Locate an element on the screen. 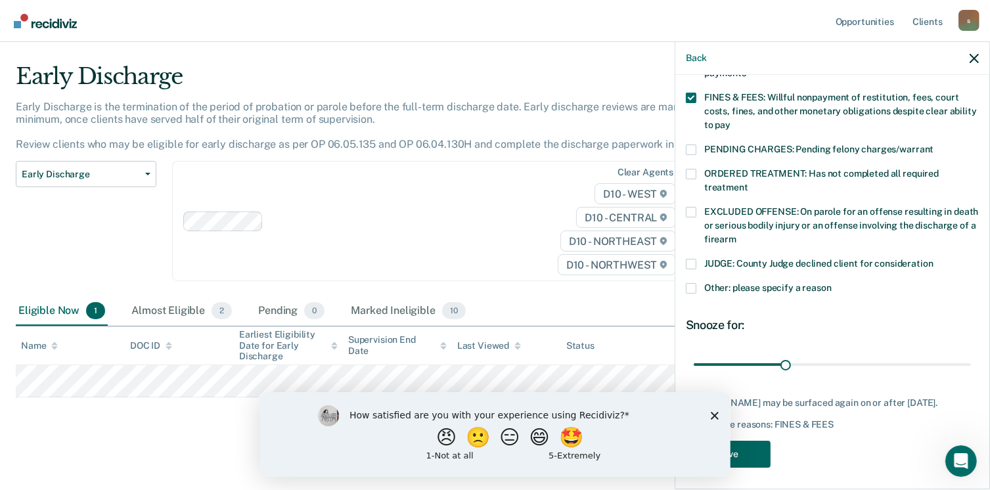  span: Other: please specify a reason is located at coordinates (768, 288).